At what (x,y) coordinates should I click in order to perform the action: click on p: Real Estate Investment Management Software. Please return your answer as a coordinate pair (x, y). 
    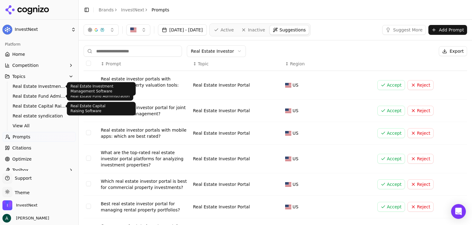
    Looking at the image, I should click on (101, 89).